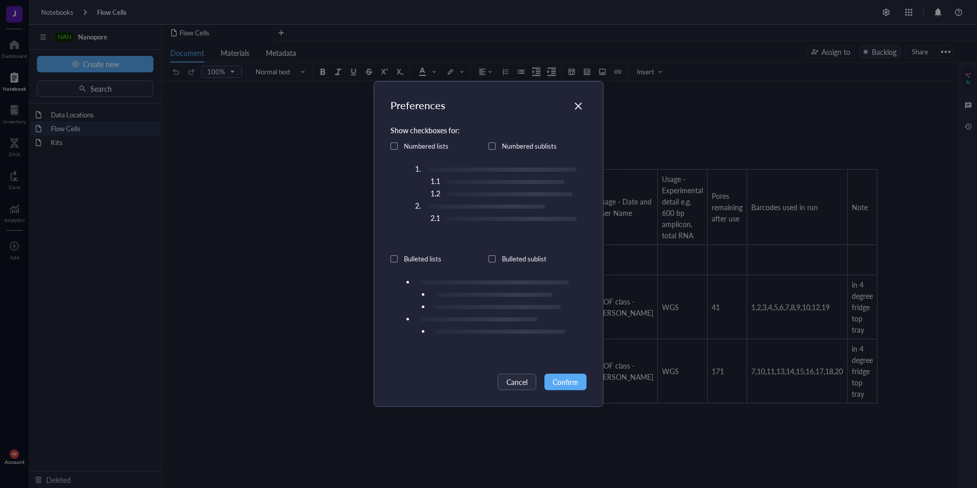  What do you see at coordinates (565, 382) in the screenshot?
I see `span: Confirm` at bounding box center [565, 382].